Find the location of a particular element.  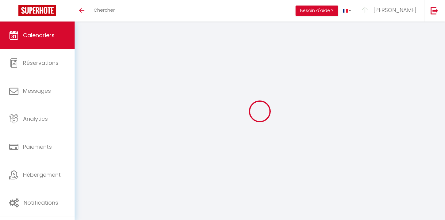

span: Chercher is located at coordinates (104, 10).